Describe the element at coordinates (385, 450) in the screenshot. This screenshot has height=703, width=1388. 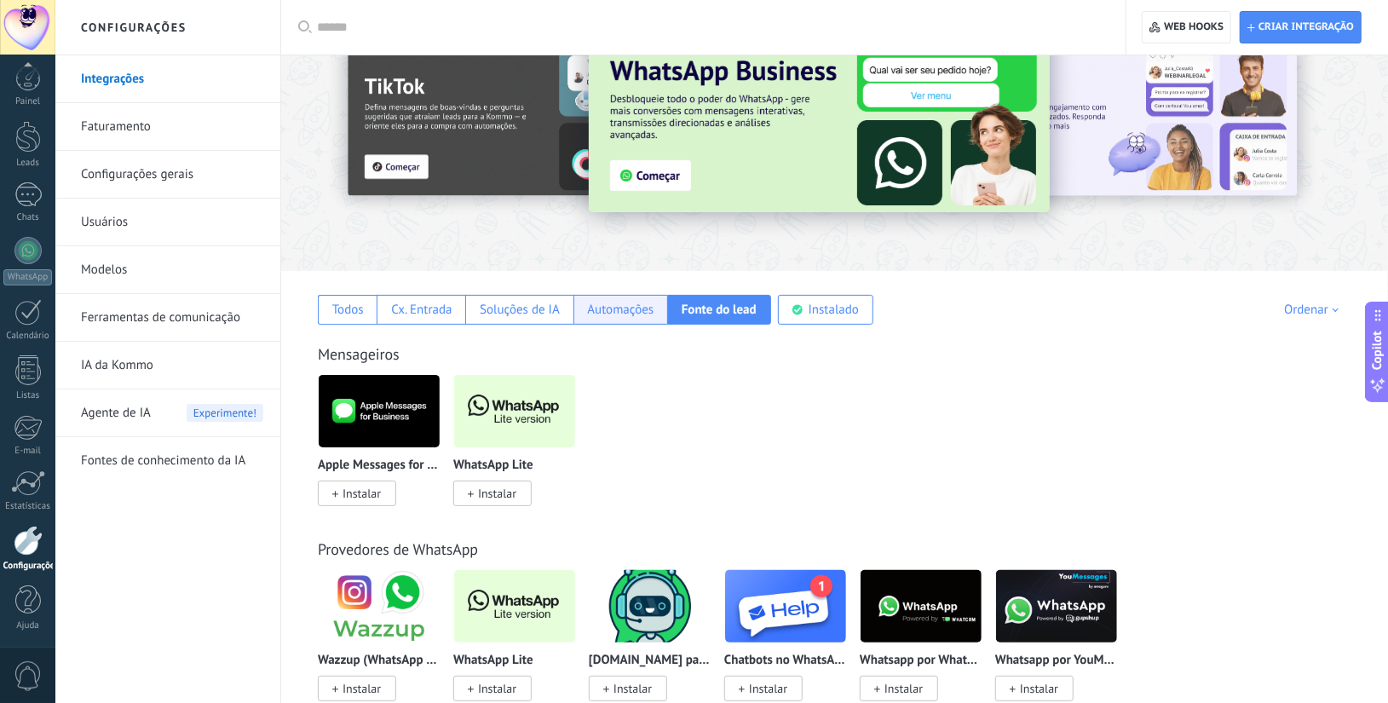
I see `div: Apple Messages for Business` at that location.